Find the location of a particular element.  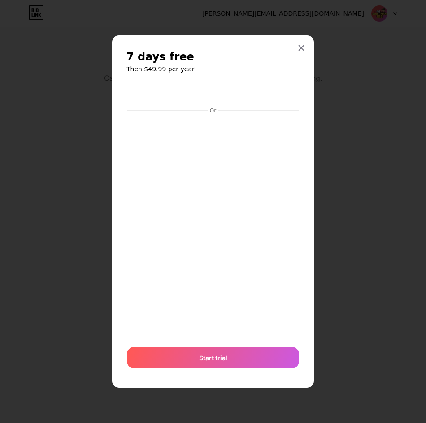

span: 7 days free is located at coordinates (160, 57).